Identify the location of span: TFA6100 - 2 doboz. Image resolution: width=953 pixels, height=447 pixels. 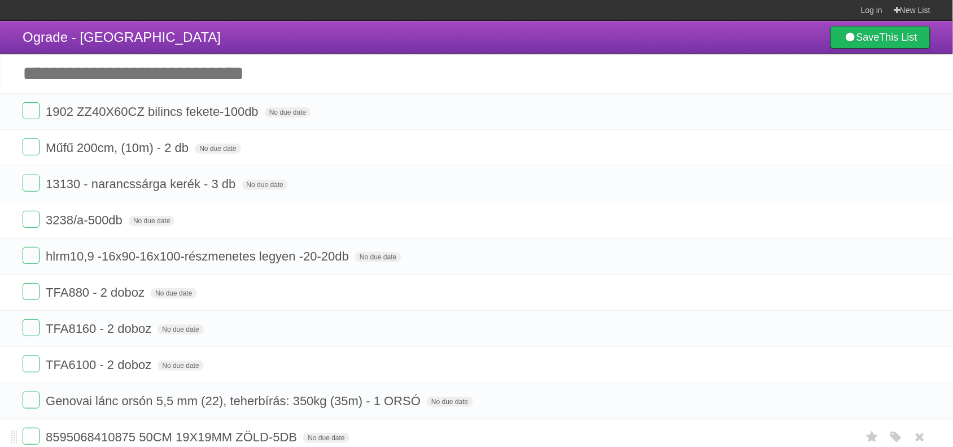
(100, 364).